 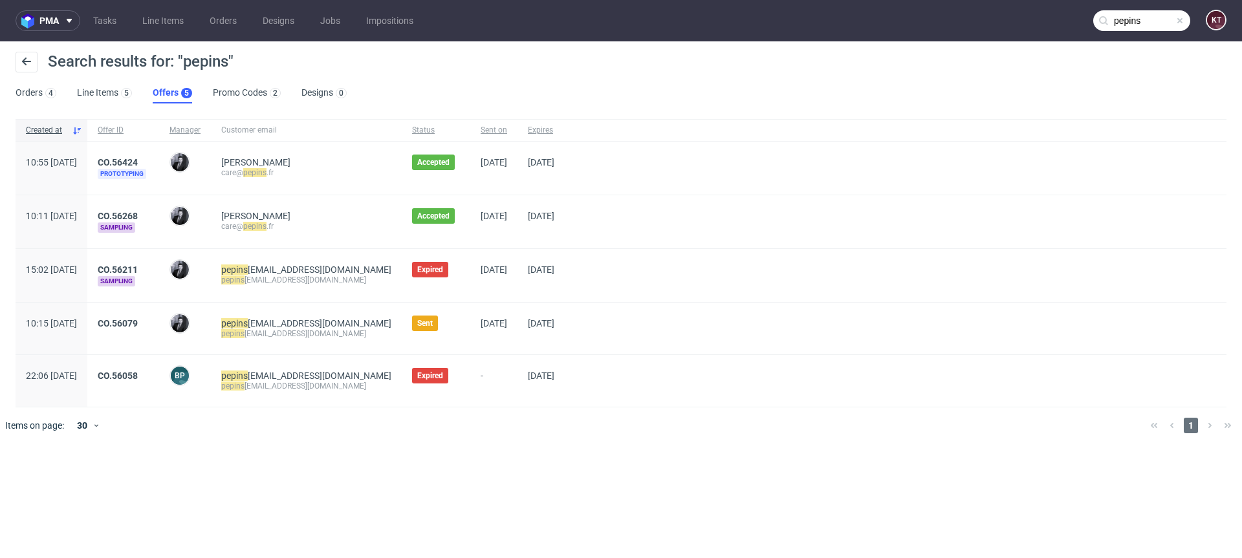 I want to click on a: CO.56268, so click(x=118, y=216).